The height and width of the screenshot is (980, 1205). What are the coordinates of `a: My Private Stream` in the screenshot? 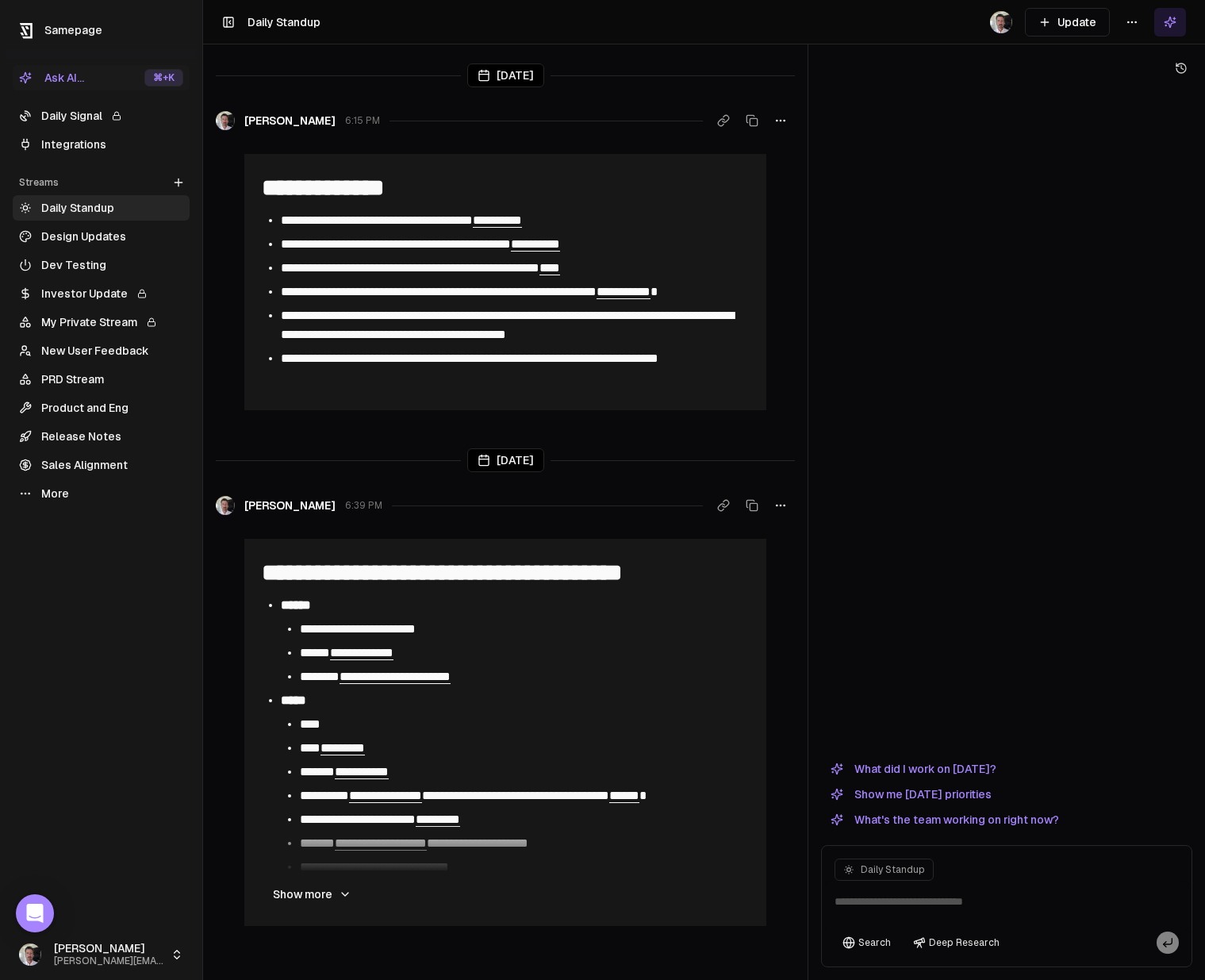 It's located at (101, 322).